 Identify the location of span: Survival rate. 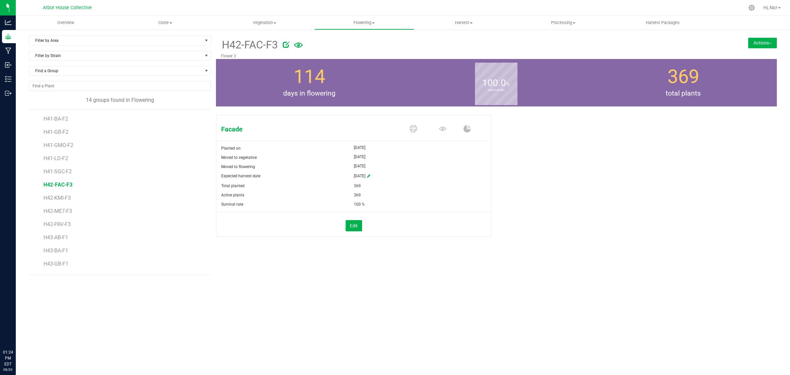
(232, 204).